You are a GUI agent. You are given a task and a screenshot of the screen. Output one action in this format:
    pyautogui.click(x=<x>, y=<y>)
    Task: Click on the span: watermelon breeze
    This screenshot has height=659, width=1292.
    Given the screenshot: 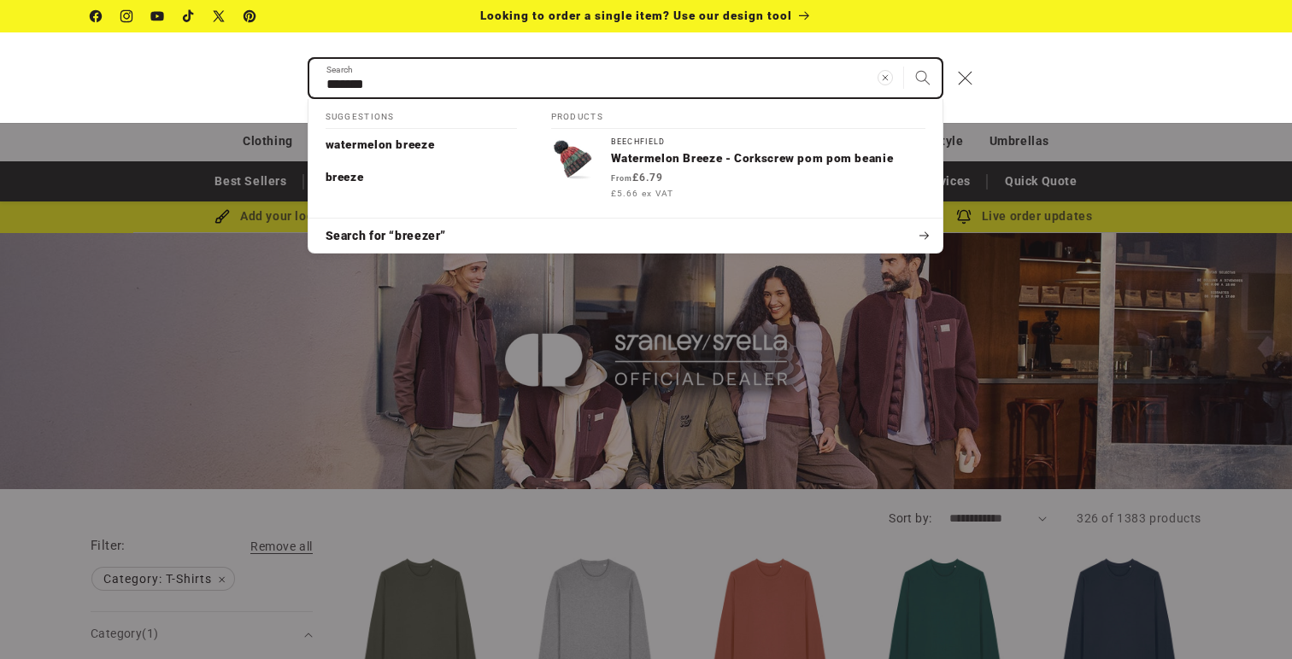 What is the action you would take?
    pyautogui.click(x=380, y=144)
    